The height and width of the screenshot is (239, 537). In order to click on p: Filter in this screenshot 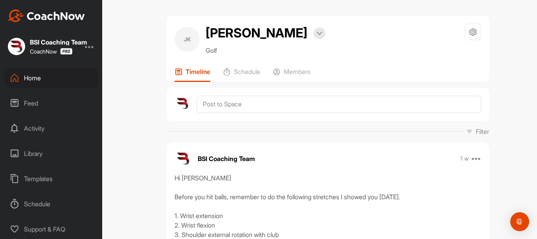, I will do `click(482, 131)`.